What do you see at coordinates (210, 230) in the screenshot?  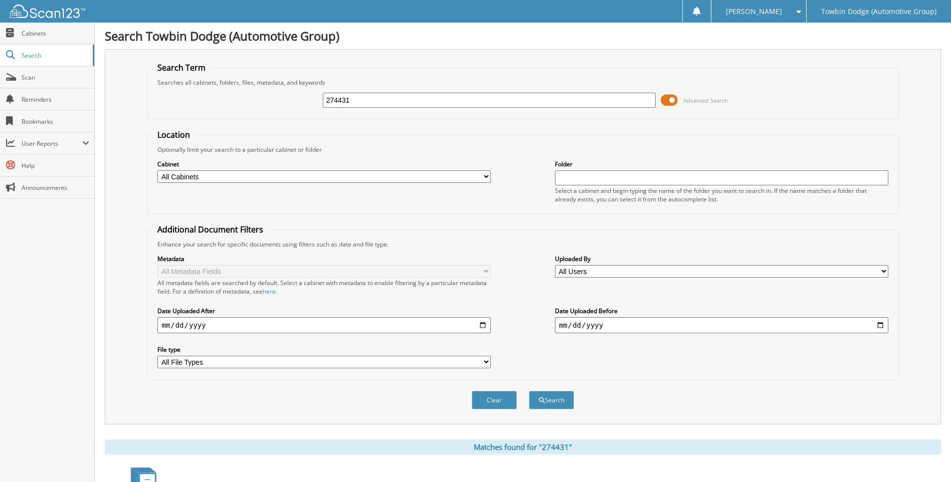 I see `legend: Additional Document Filters` at bounding box center [210, 230].